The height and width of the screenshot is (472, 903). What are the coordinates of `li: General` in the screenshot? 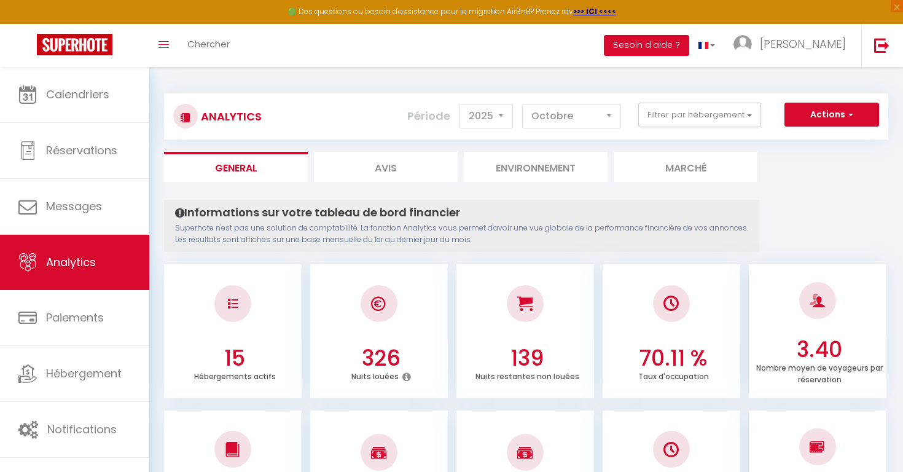 It's located at (236, 166).